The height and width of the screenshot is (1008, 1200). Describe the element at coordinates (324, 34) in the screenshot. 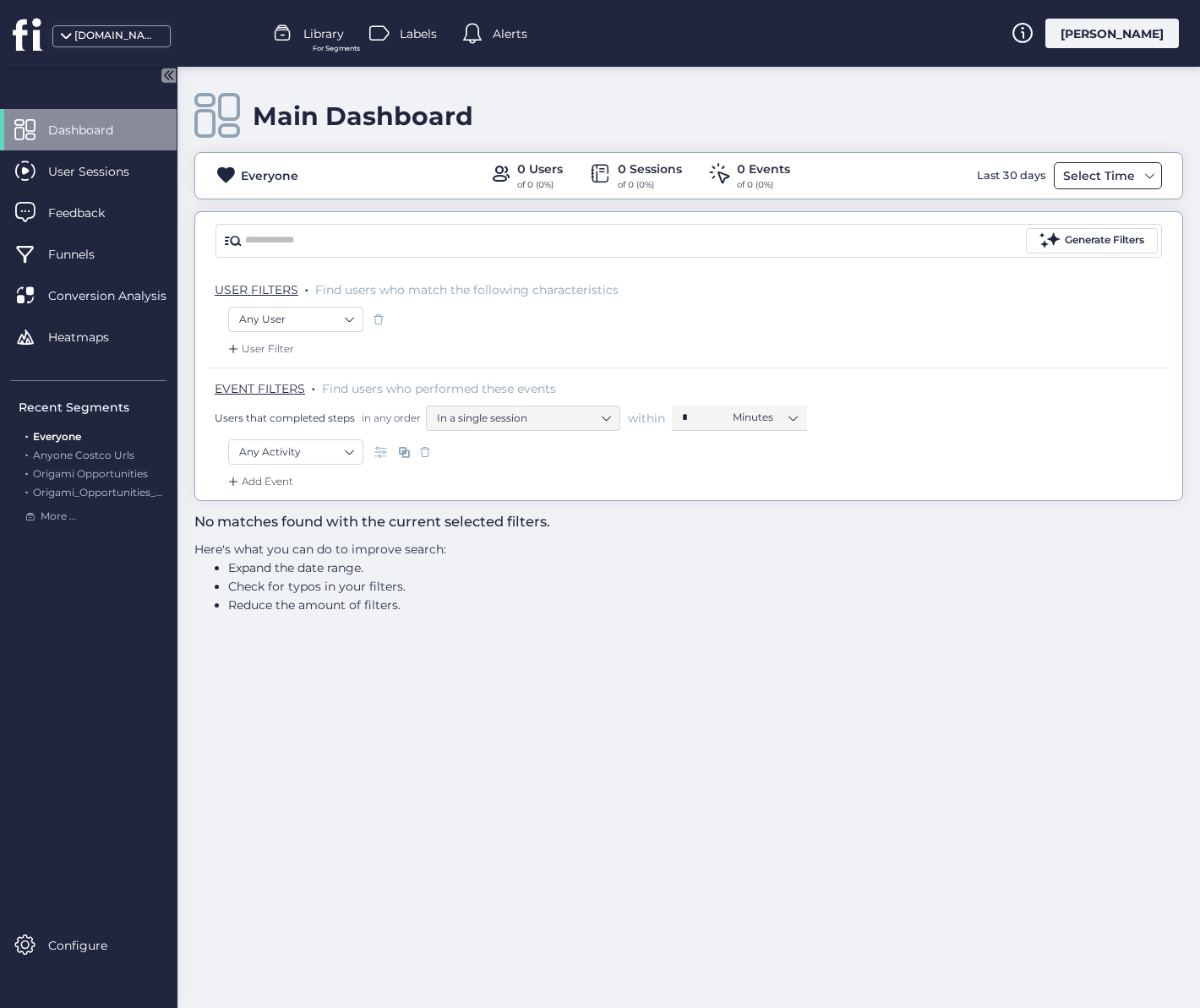

I see `span: Library` at that location.